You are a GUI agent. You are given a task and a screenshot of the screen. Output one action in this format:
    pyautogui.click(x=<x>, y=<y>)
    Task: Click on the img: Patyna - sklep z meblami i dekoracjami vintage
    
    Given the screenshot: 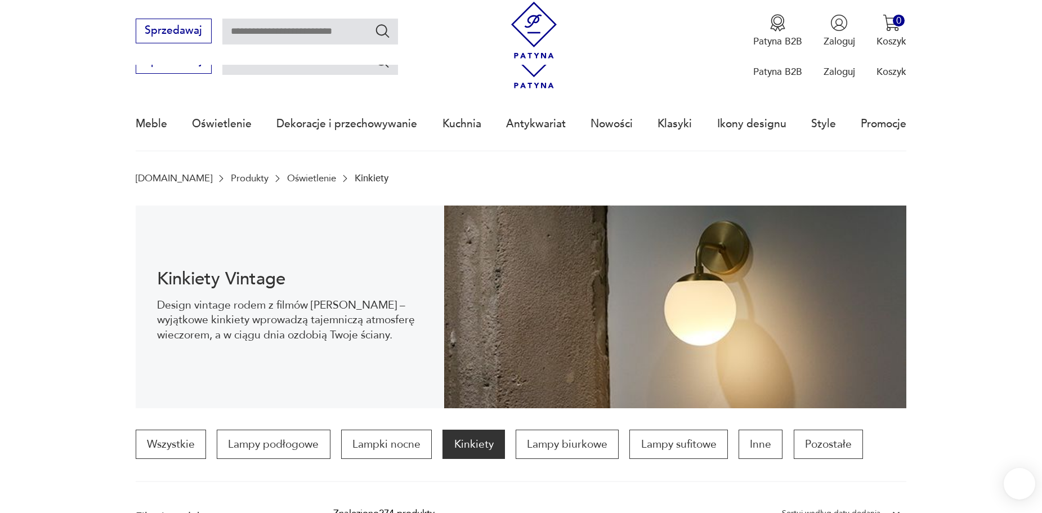 What is the action you would take?
    pyautogui.click(x=534, y=30)
    